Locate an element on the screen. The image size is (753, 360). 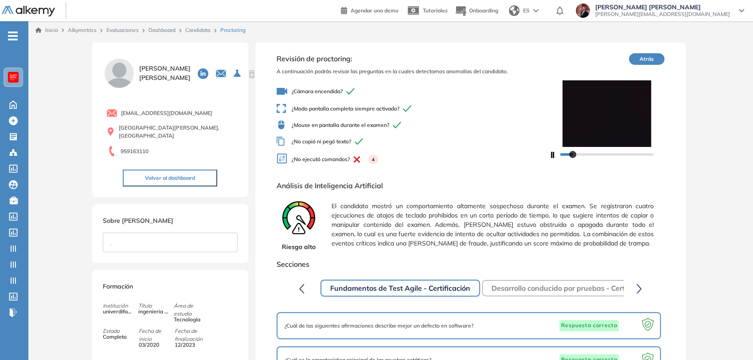
button: Onboarding is located at coordinates (477, 11).